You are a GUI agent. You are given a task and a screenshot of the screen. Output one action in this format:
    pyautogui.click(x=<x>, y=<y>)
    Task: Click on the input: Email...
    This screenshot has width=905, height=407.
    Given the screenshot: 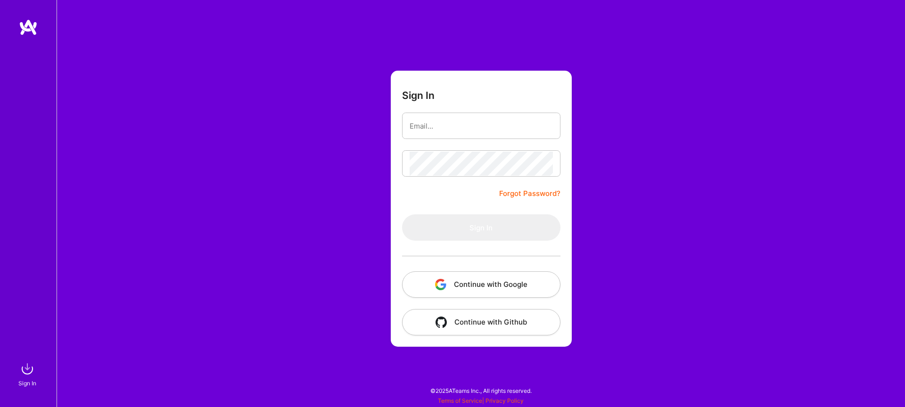 What is the action you would take?
    pyautogui.click(x=481, y=126)
    